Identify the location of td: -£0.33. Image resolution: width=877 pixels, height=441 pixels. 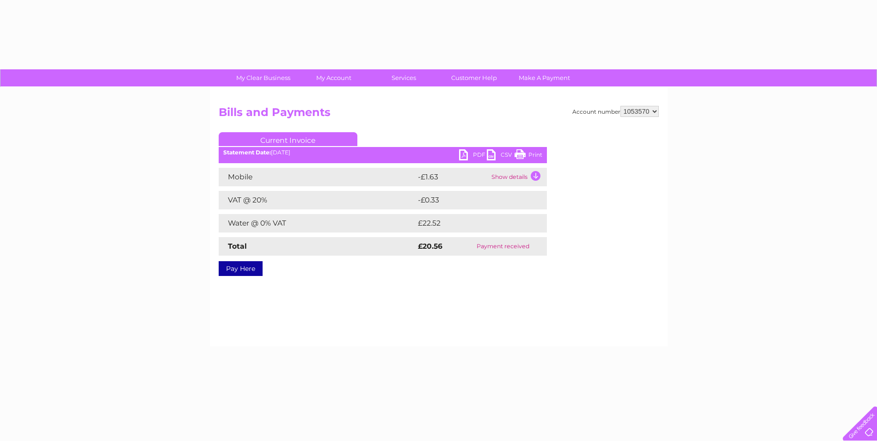
(471, 200).